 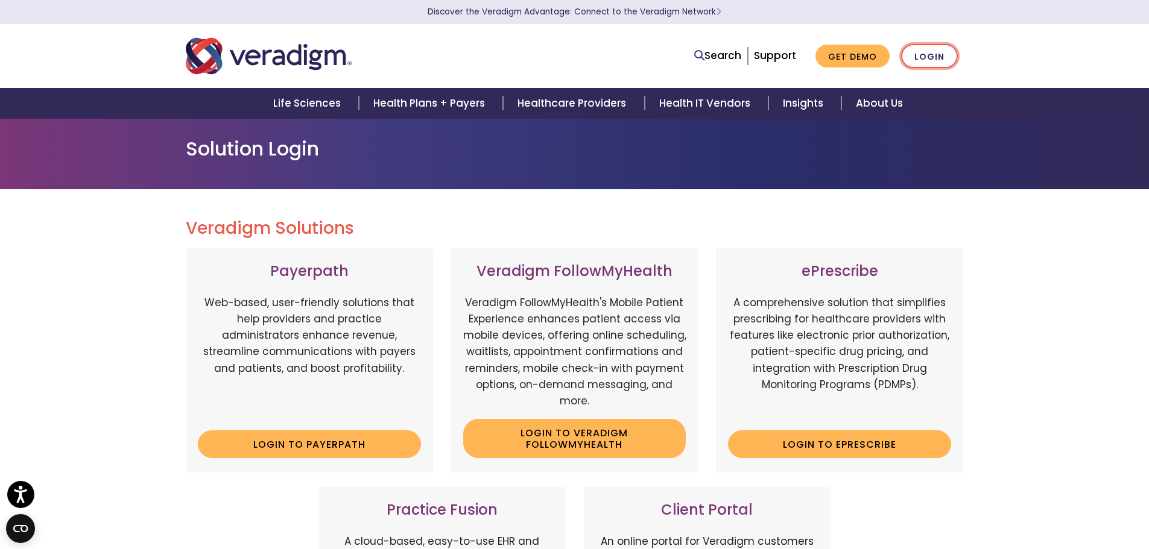 I want to click on span: Learn More, so click(x=718, y=11).